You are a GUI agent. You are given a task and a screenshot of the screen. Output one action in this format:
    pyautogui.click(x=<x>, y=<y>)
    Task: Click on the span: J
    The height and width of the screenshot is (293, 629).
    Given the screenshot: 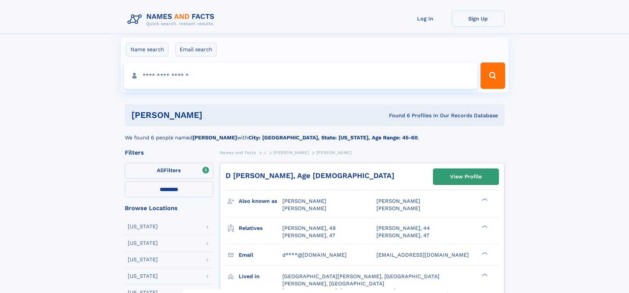 What is the action you would take?
    pyautogui.click(x=265, y=153)
    